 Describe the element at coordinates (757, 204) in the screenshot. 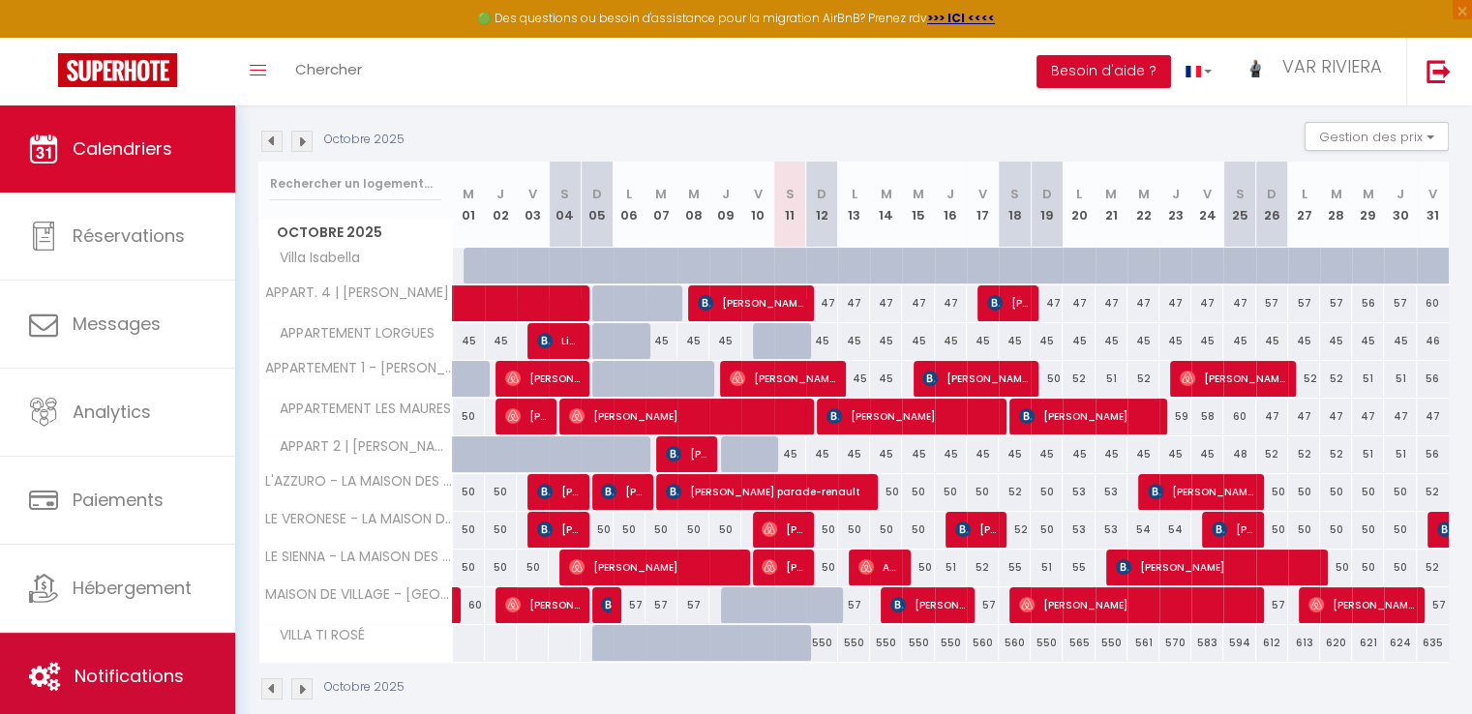

I see `th: 10` at that location.